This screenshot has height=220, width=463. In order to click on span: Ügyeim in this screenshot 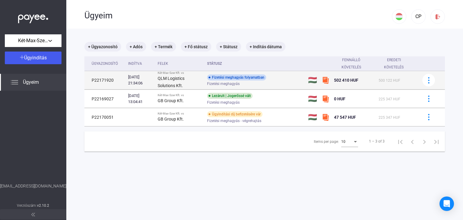, I will do `click(31, 82)`.